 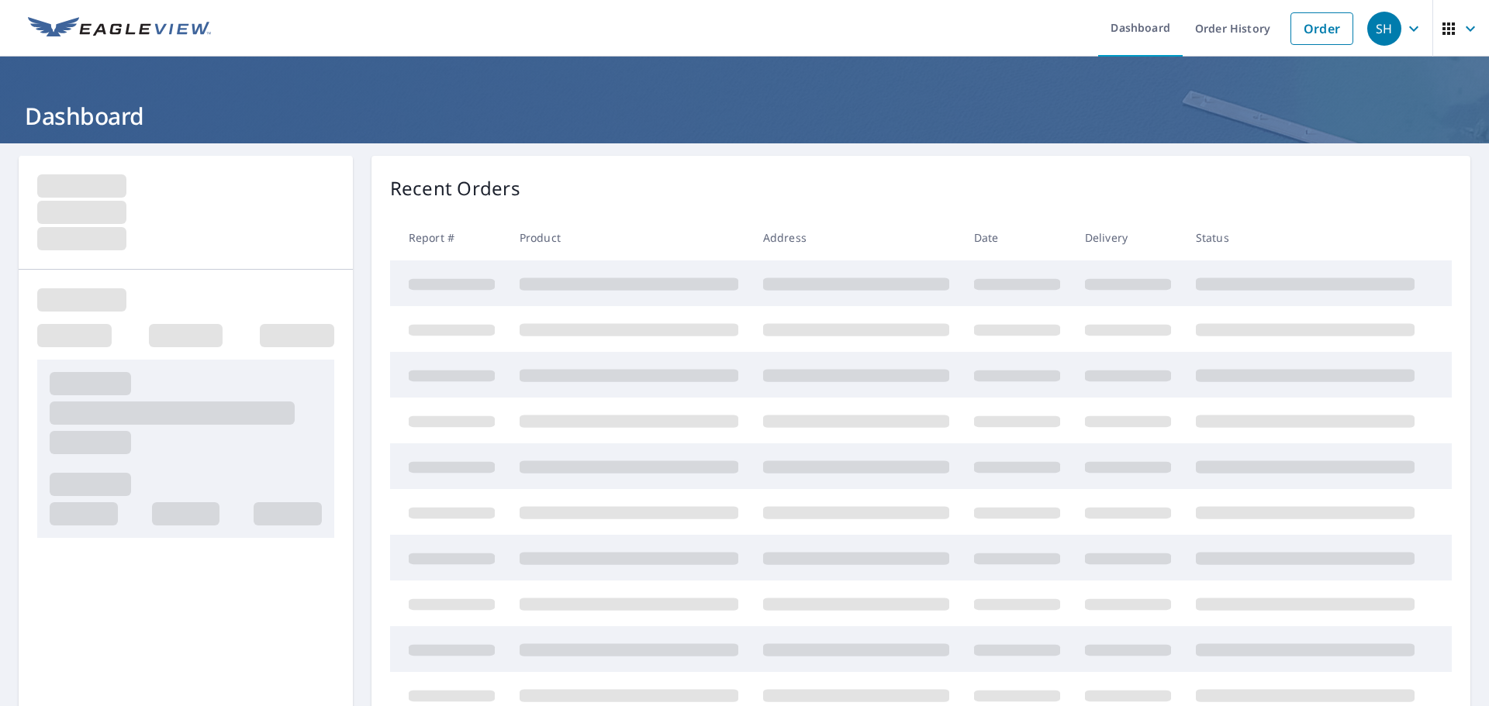 I want to click on th: Report #, so click(x=448, y=237).